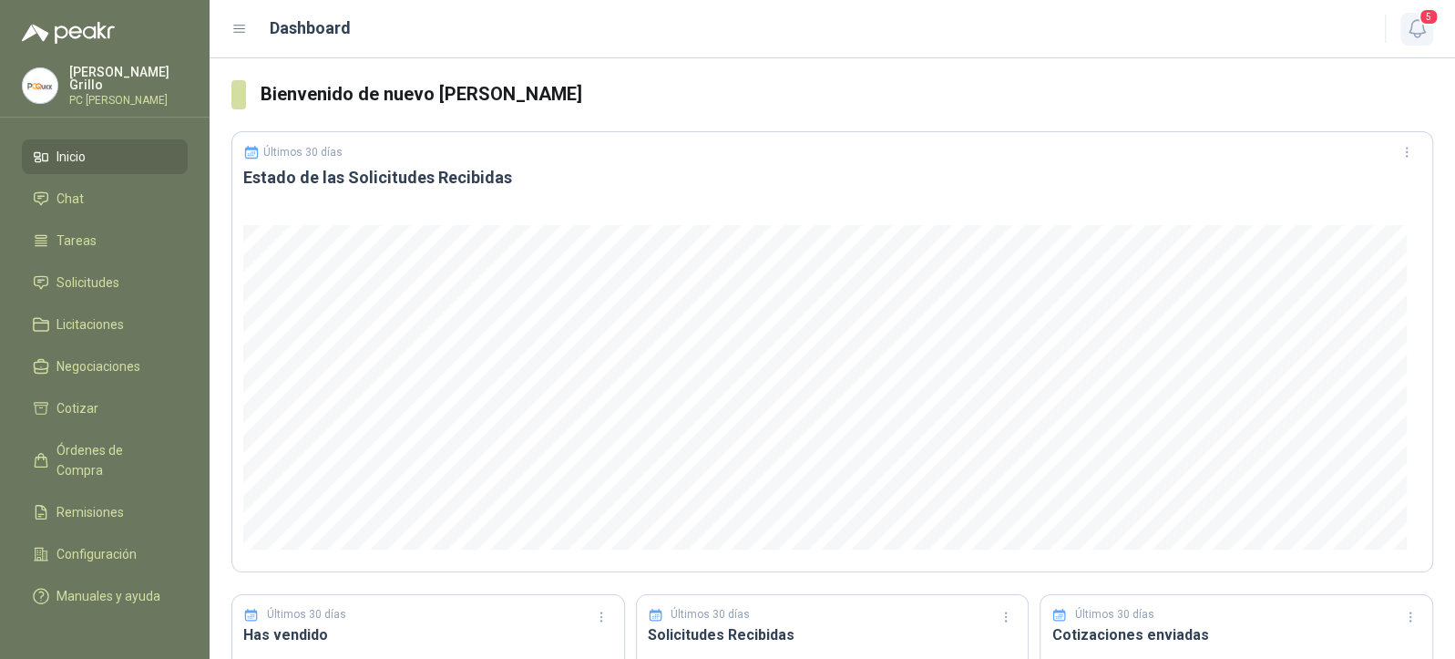  Describe the element at coordinates (105, 157) in the screenshot. I see `a: Inicio` at that location.